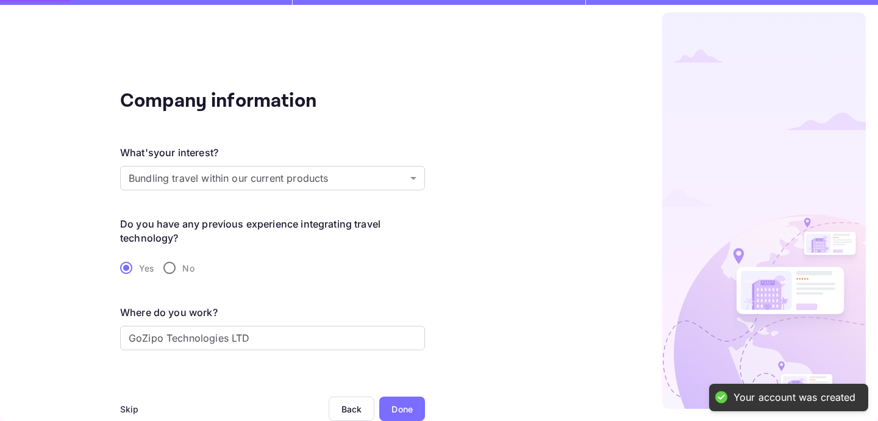  Describe the element at coordinates (273, 268) in the screenshot. I see `div: travel-experience` at that location.